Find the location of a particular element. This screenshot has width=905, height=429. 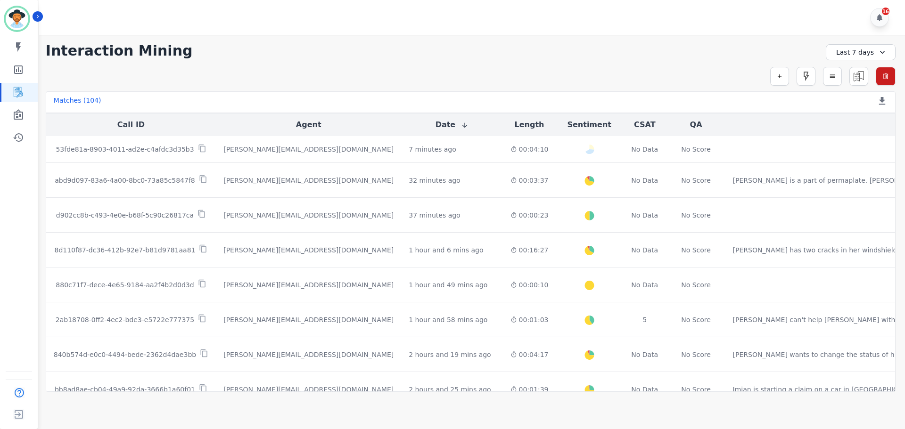

button: Call ID is located at coordinates (131, 125).